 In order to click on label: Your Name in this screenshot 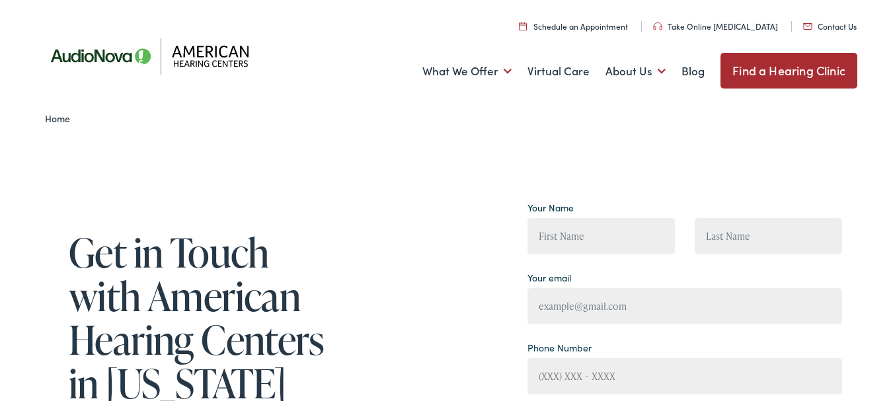, I will do `click(551, 208)`.